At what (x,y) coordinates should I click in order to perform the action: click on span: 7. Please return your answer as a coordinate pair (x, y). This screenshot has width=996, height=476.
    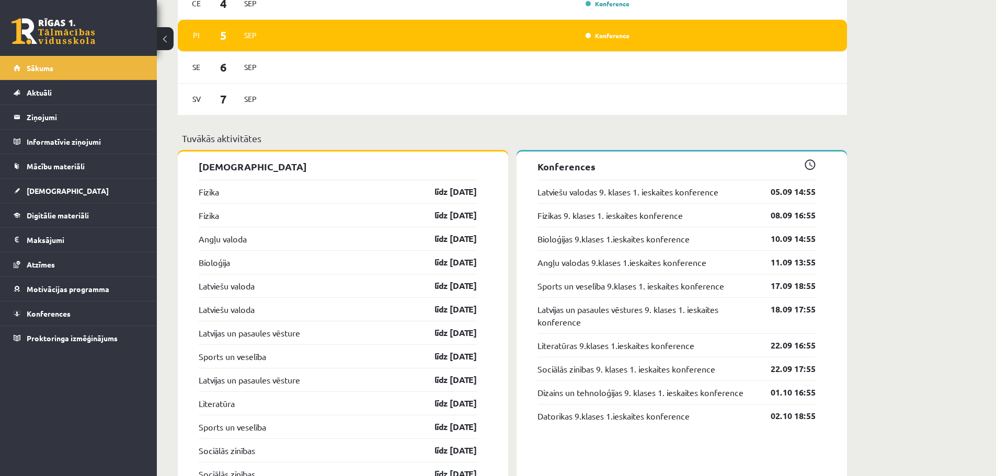
    Looking at the image, I should click on (224, 99).